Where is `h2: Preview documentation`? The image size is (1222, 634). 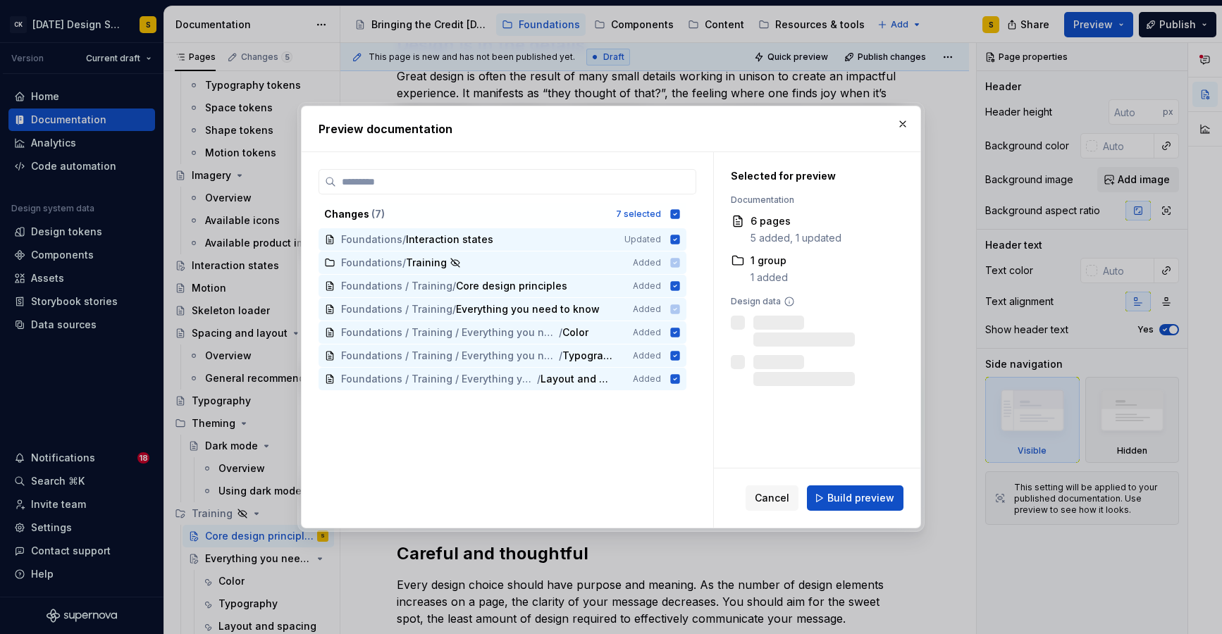
h2: Preview documentation is located at coordinates (611, 129).